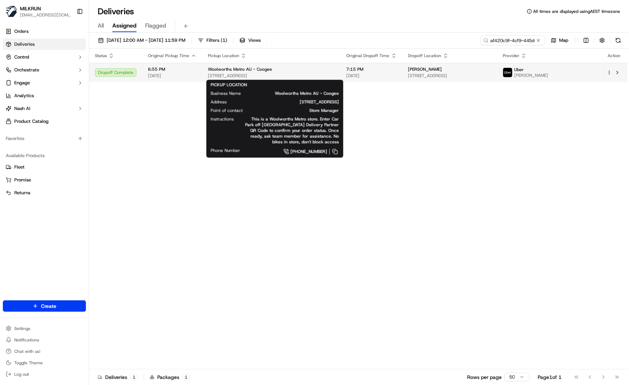 Image resolution: width=629 pixels, height=385 pixels. What do you see at coordinates (44, 96) in the screenshot?
I see `a: Analytics` at bounding box center [44, 96].